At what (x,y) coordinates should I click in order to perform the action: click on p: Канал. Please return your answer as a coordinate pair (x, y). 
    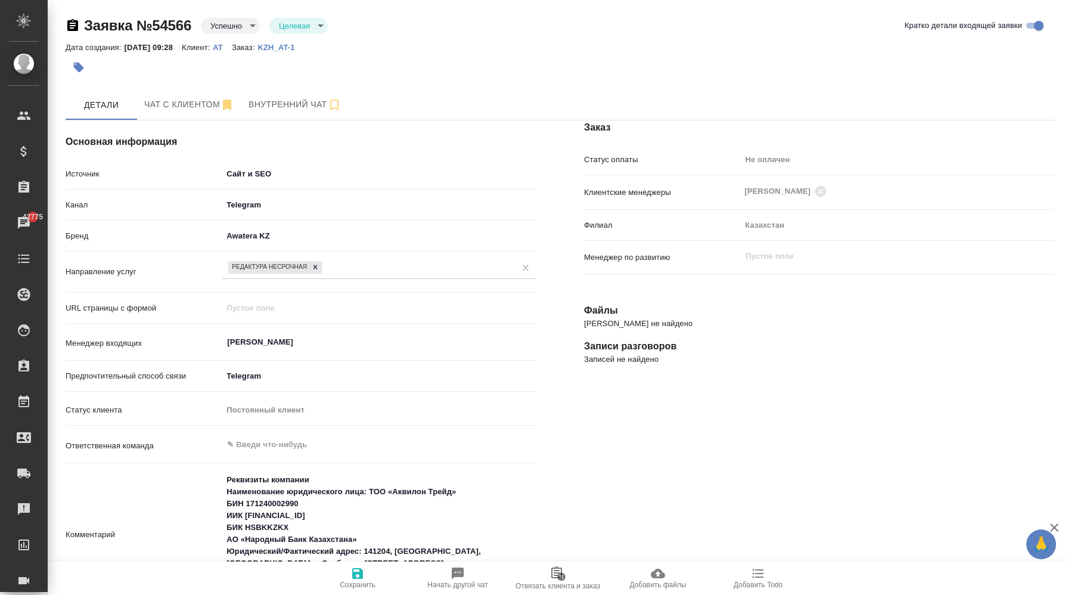
    Looking at the image, I should click on (144, 205).